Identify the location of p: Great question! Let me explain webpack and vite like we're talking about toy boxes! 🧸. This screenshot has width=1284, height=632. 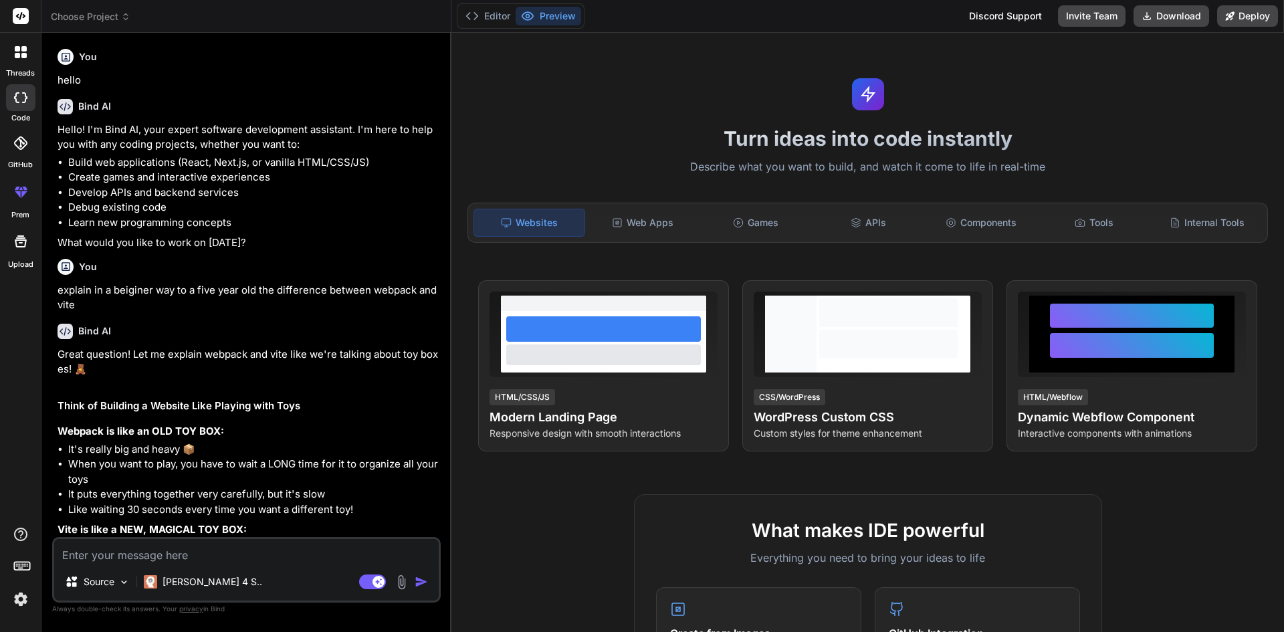
(248, 362).